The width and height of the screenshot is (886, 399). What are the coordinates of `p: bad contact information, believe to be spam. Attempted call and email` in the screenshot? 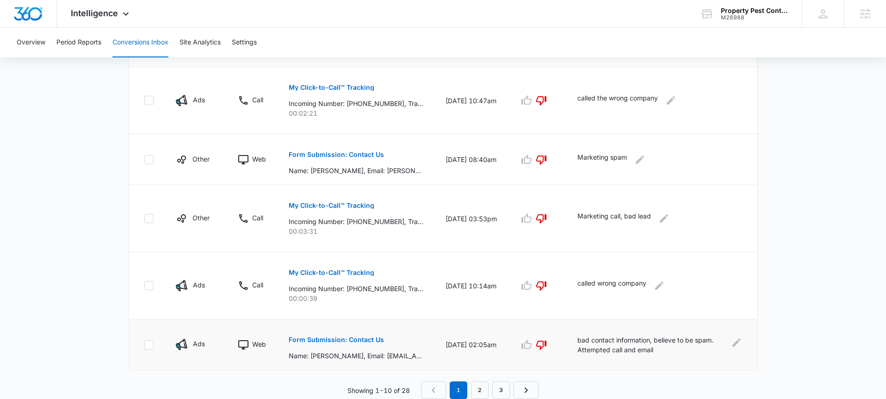 It's located at (652, 345).